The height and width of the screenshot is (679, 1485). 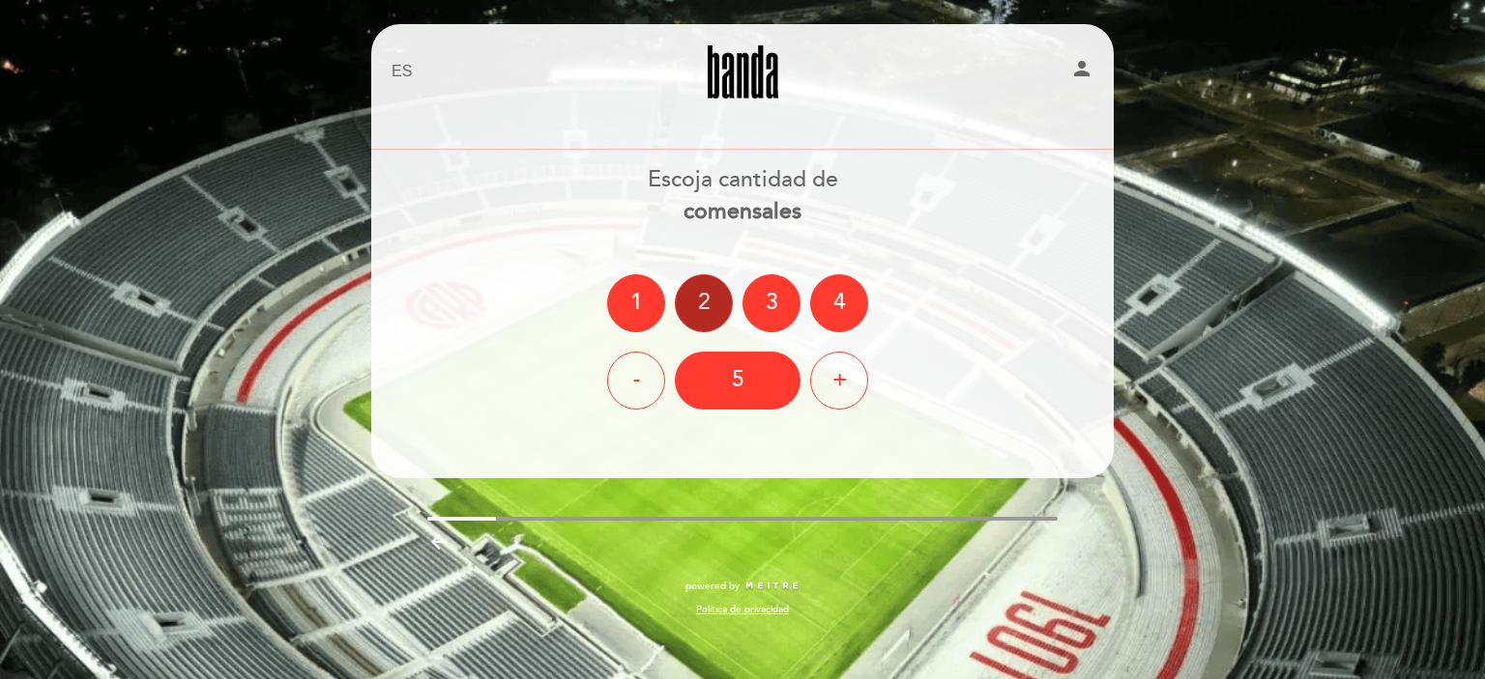 I want to click on i: person, so click(x=1082, y=69).